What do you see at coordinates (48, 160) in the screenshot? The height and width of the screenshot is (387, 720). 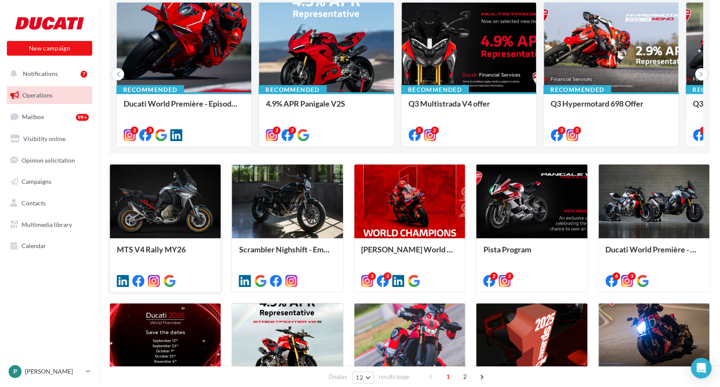 I see `span: Opinion solicitation` at bounding box center [48, 160].